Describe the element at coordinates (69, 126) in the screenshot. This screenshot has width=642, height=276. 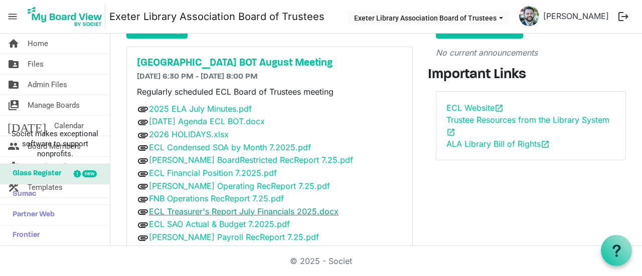
I see `span: Calendar` at that location.